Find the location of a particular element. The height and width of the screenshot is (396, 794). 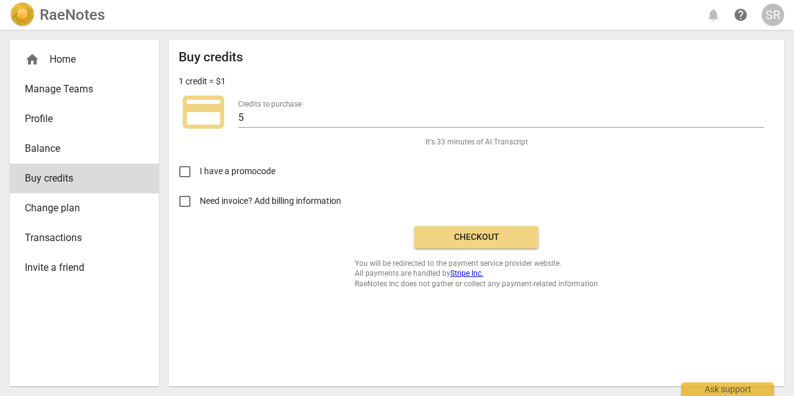

span: You will be redirected to the payment service provider website. All payments are handled by RaeNo... is located at coordinates (476, 274).